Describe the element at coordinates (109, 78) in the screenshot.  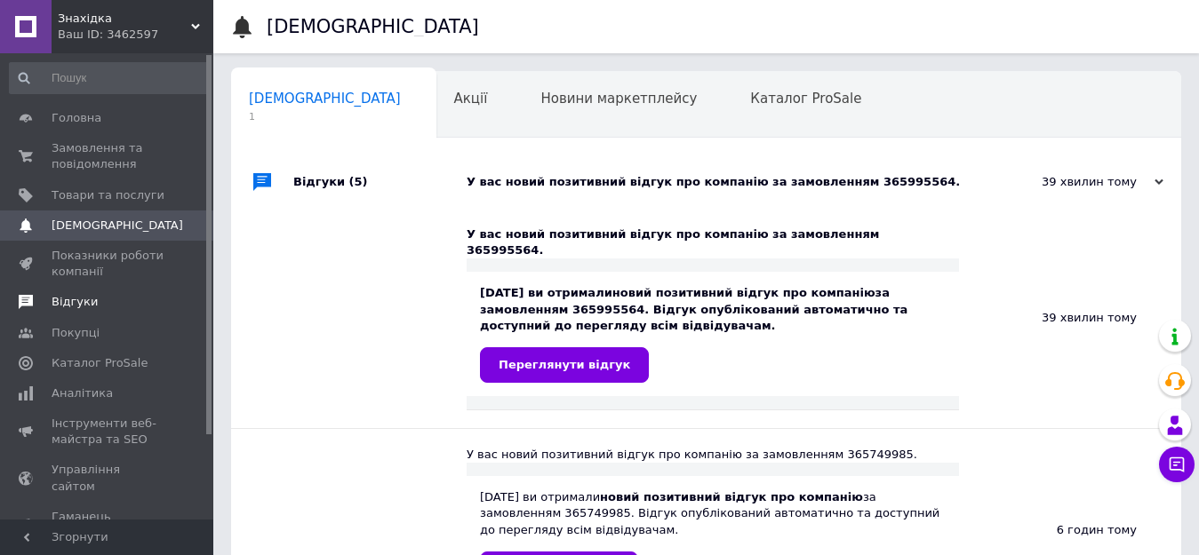
I see `input: Пошук` at that location.